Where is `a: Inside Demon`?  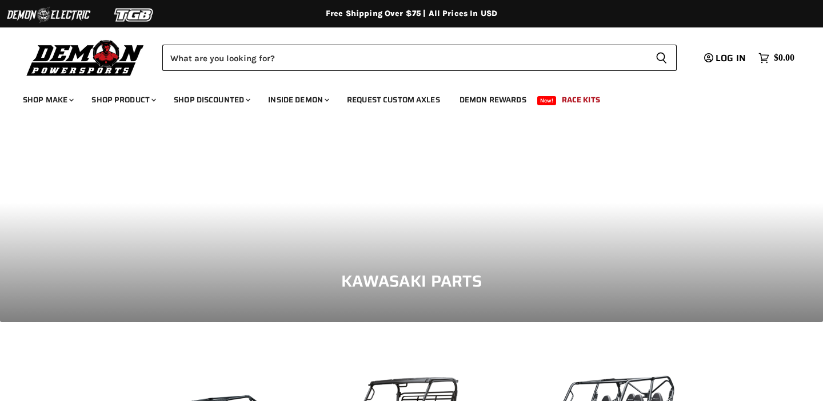 a: Inside Demon is located at coordinates (298, 99).